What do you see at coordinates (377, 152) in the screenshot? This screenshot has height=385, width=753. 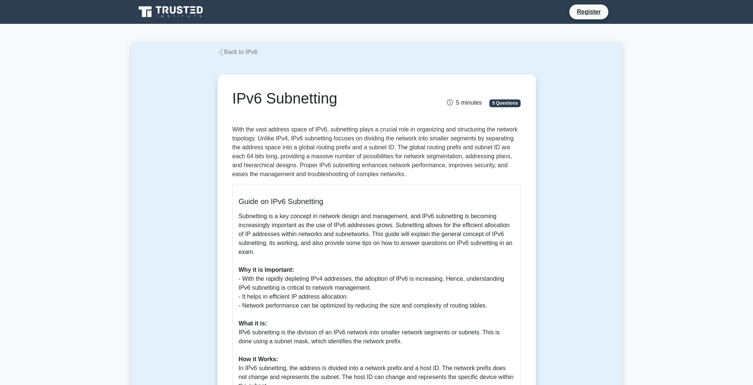 I see `p: With the vast address space of IPv6, subnetting plays a crucial role in organizing and structurin...` at bounding box center [377, 152].